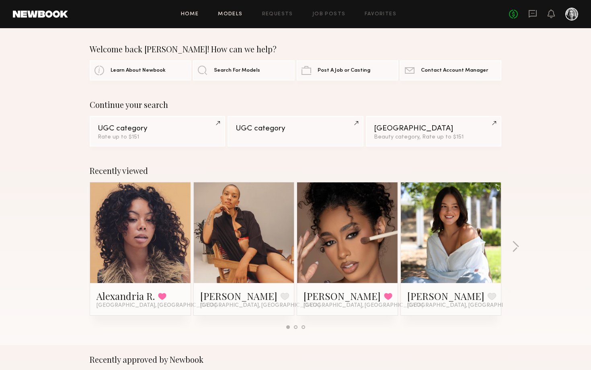 The image size is (591, 370). Describe the element at coordinates (380, 14) in the screenshot. I see `a: Favorites` at that location.